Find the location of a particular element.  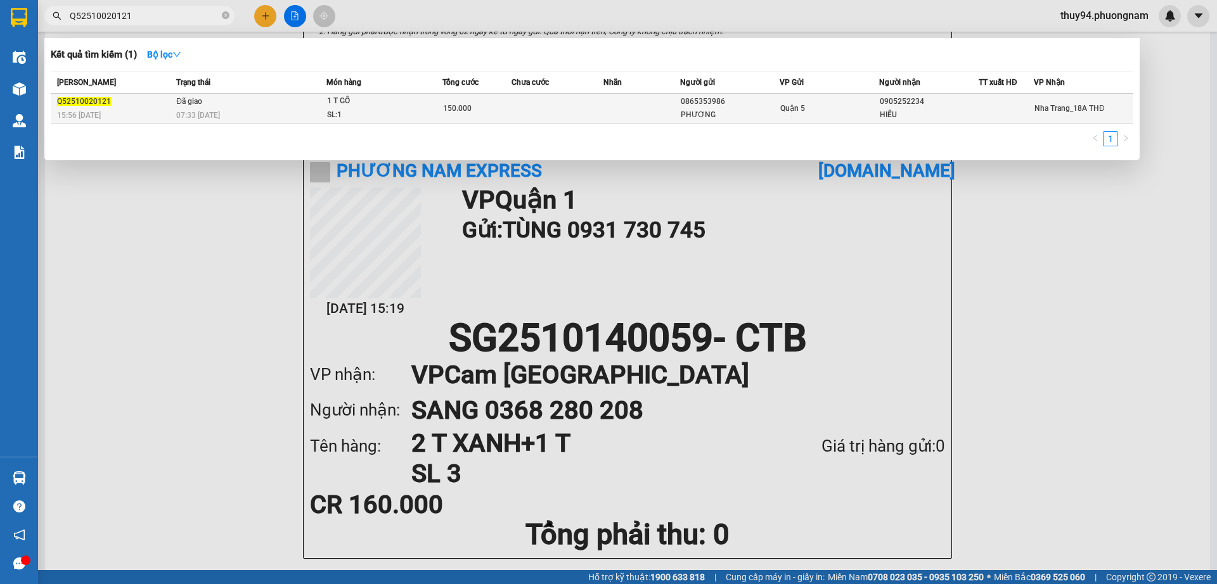

div: 0865353986 is located at coordinates (729, 101).